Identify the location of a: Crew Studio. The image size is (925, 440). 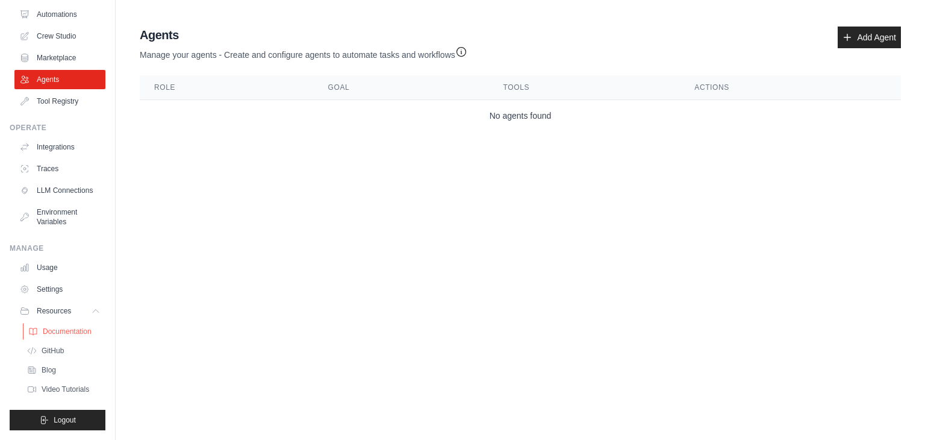
(60, 36).